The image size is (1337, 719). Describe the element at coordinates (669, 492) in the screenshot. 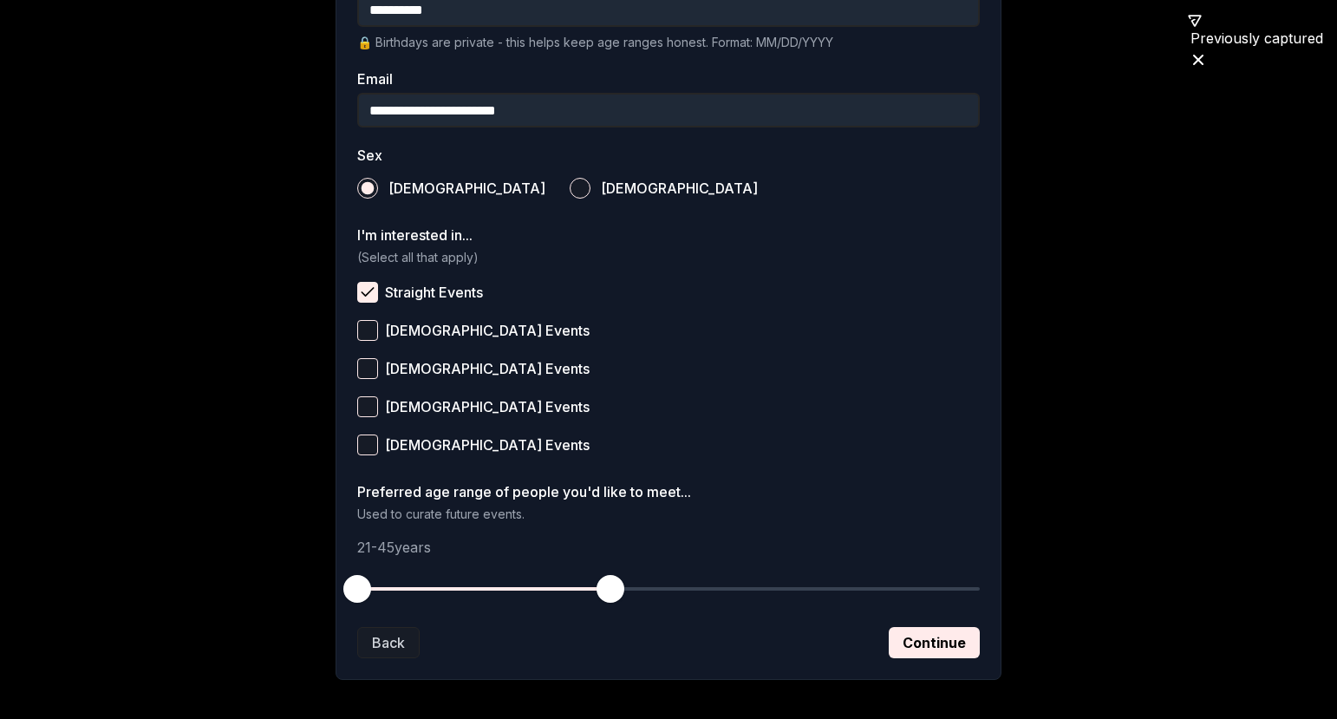

I see `label: Preferred age range of people you'd like to meet...` at that location.